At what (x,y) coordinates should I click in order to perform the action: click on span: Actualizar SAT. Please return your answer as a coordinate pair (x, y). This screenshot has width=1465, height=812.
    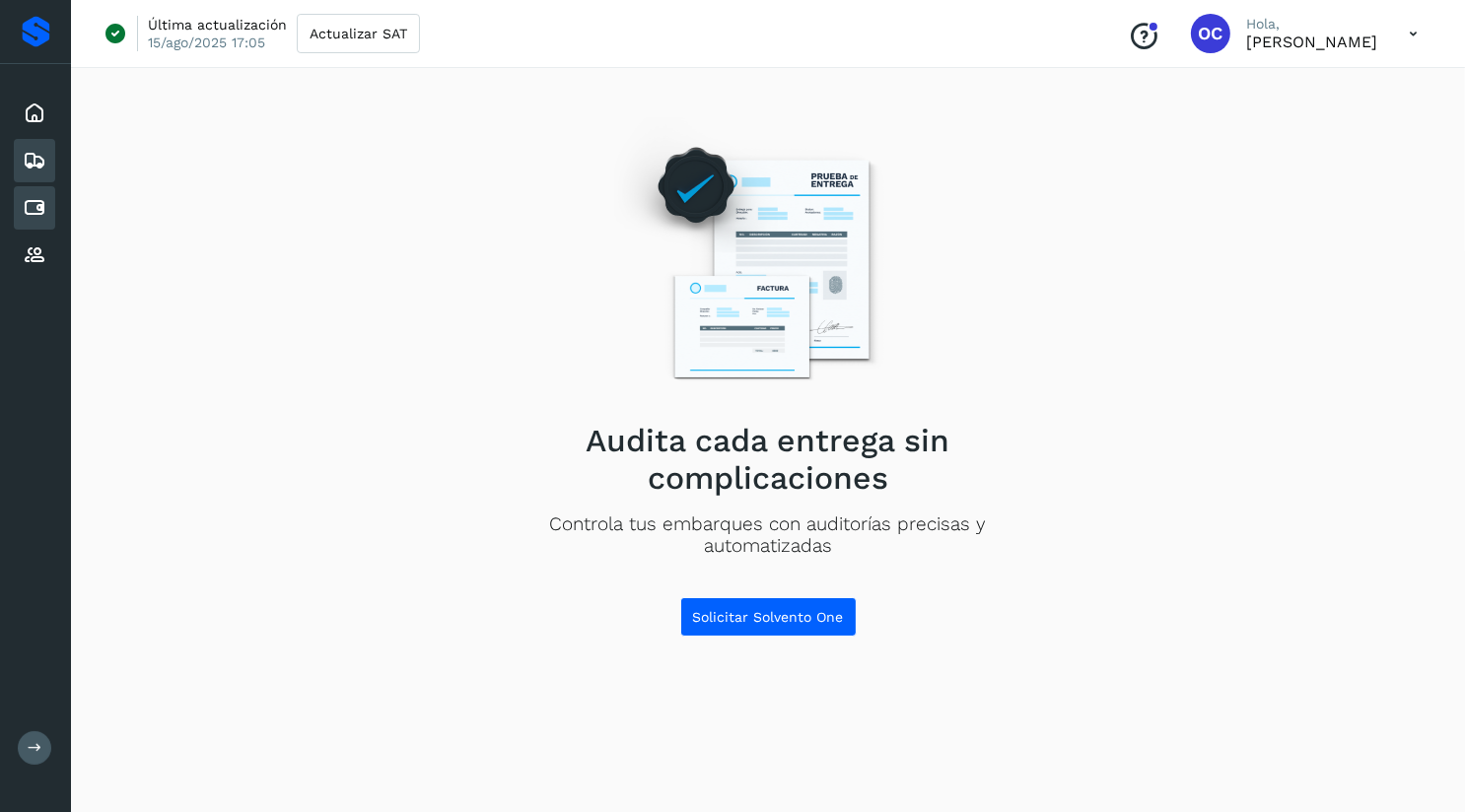
    Looking at the image, I should click on (358, 34).